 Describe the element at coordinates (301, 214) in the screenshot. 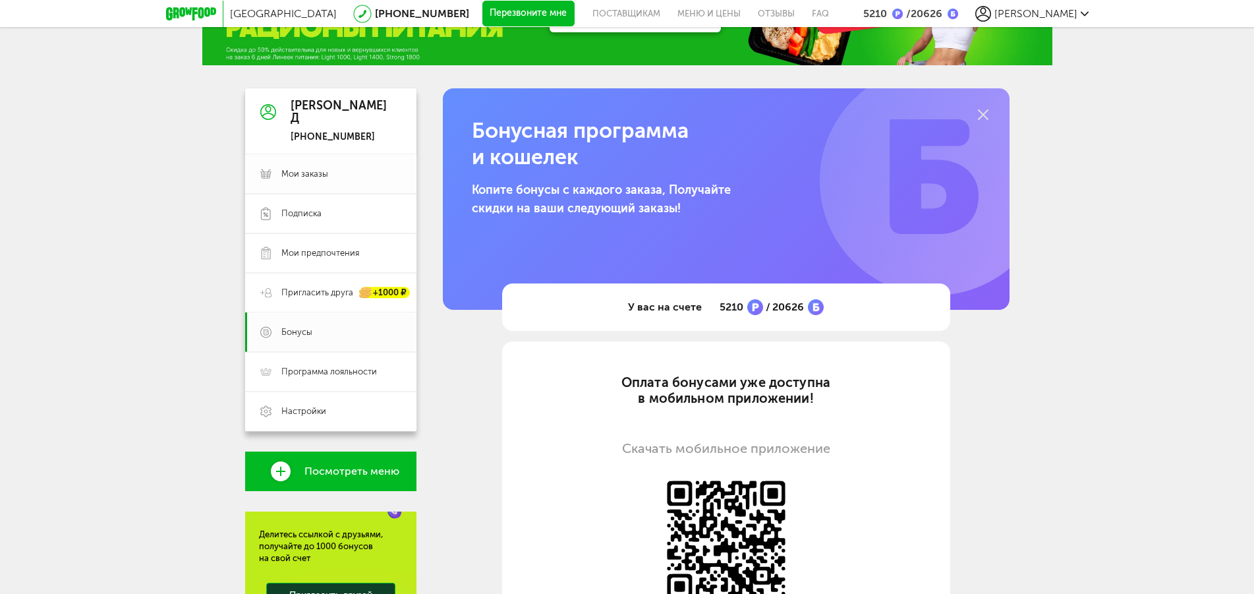

I see `span: Подписка` at that location.